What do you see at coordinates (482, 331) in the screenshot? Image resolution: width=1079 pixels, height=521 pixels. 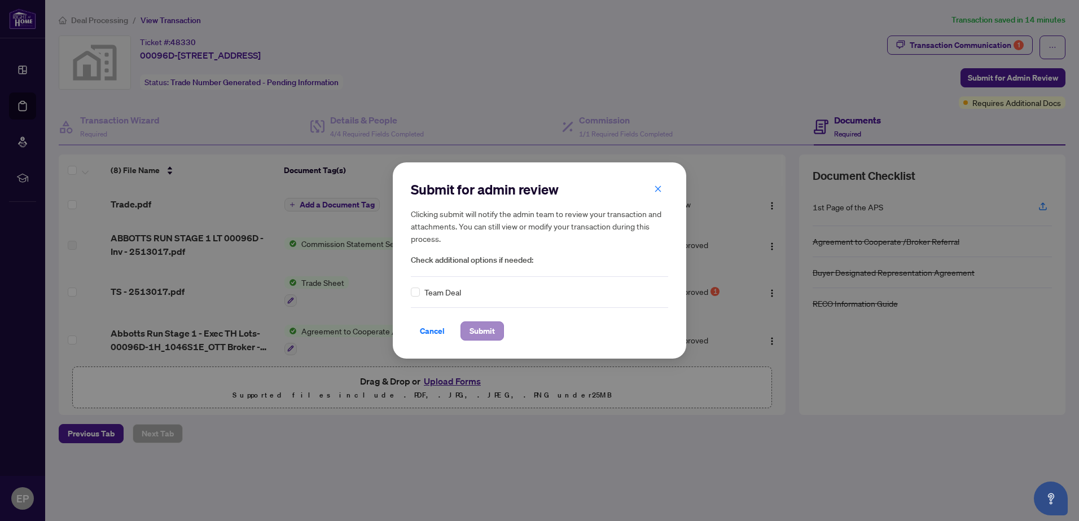 I see `span: Submit` at bounding box center [482, 331].